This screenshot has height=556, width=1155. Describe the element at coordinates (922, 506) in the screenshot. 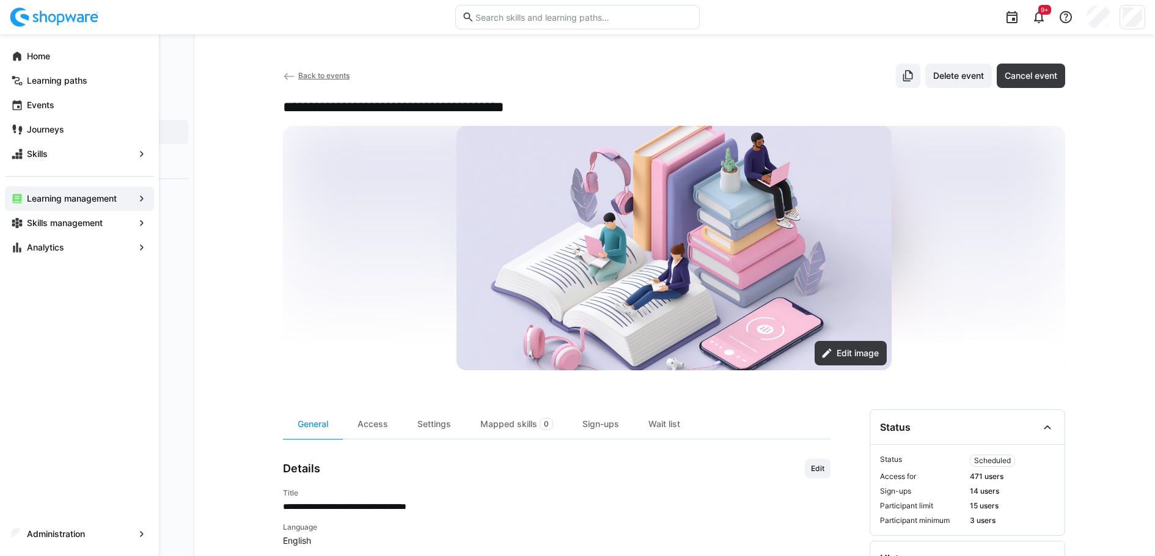

I see `span: Participant limit` at that location.